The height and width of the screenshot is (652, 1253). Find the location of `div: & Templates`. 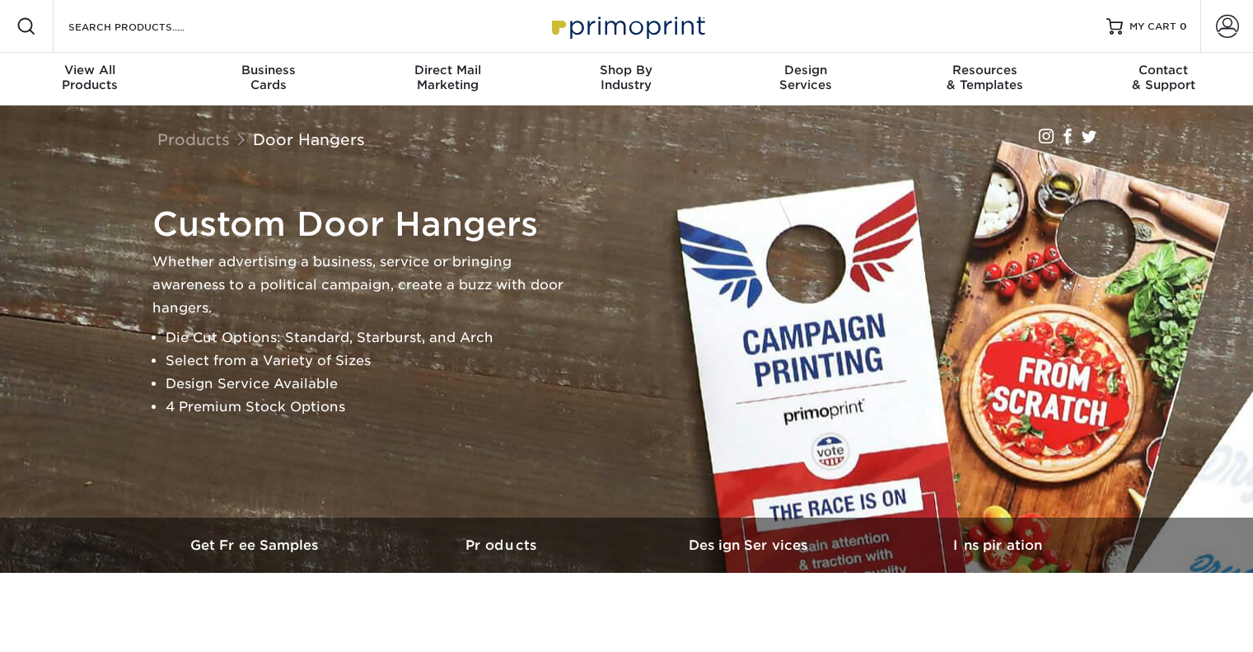

div: & Templates is located at coordinates (984, 77).